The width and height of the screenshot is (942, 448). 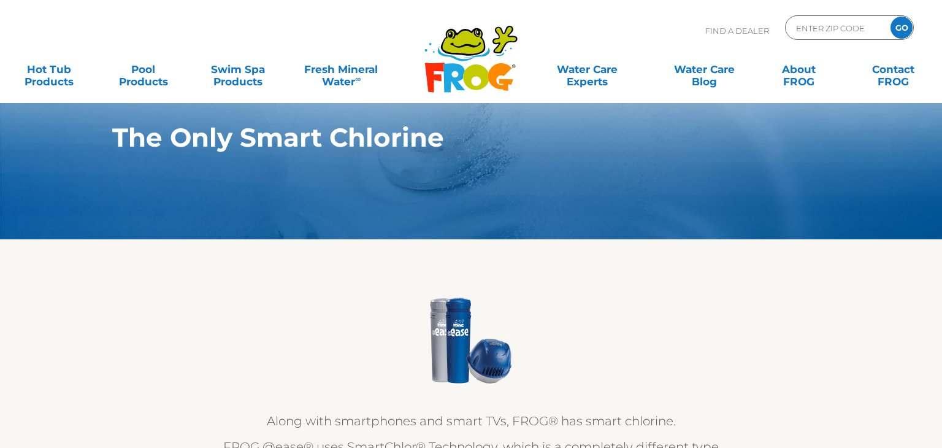 I want to click on input: Zip Code Form, so click(x=836, y=28).